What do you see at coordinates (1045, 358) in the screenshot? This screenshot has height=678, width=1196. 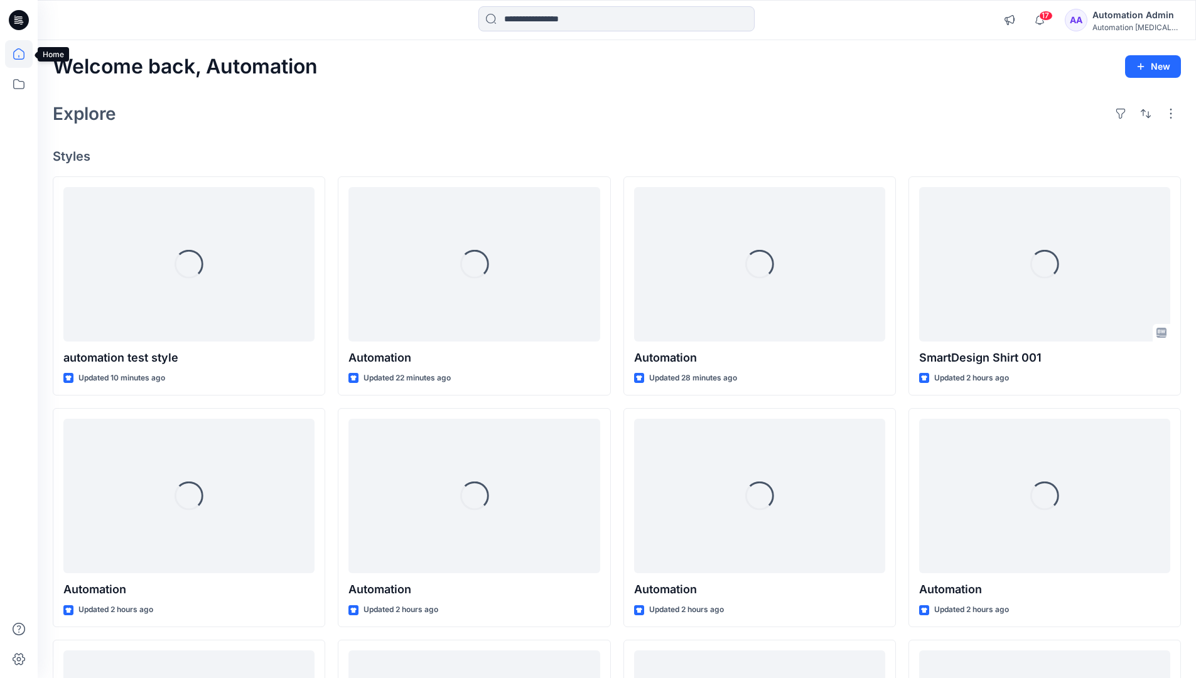 I see `p: SmartDesign Shirt 001` at bounding box center [1045, 358].